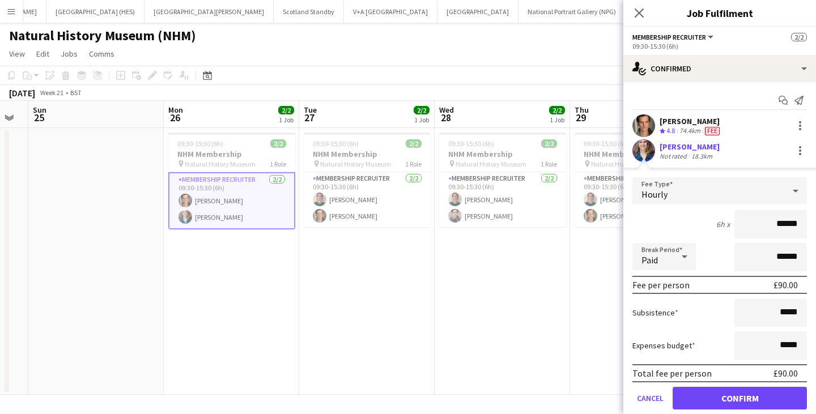 The image size is (816, 414). I want to click on div: 18.3km, so click(702, 156).